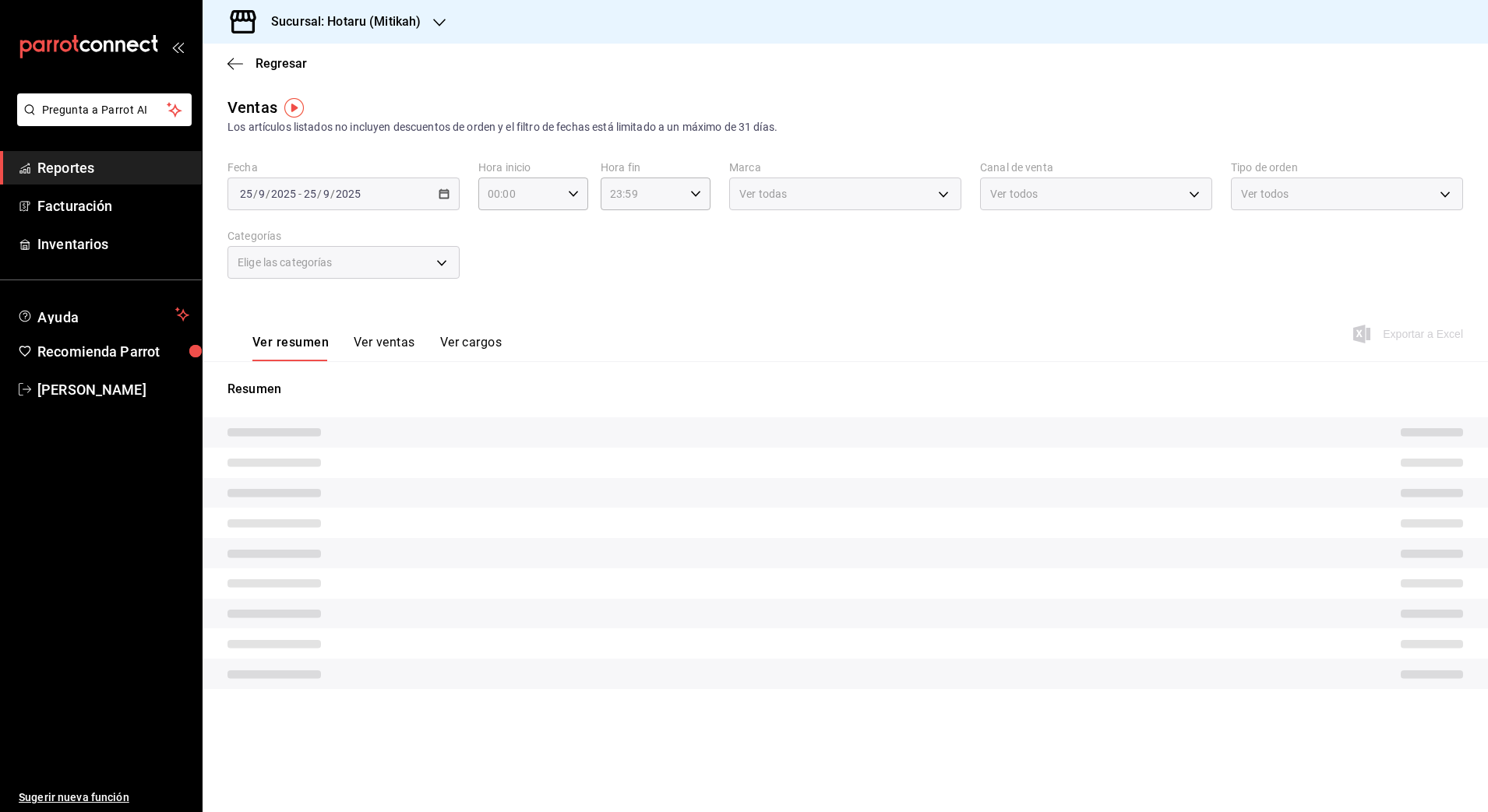 This screenshot has height=812, width=1488. What do you see at coordinates (845, 390) in the screenshot?
I see `p: Resumen` at bounding box center [845, 390].